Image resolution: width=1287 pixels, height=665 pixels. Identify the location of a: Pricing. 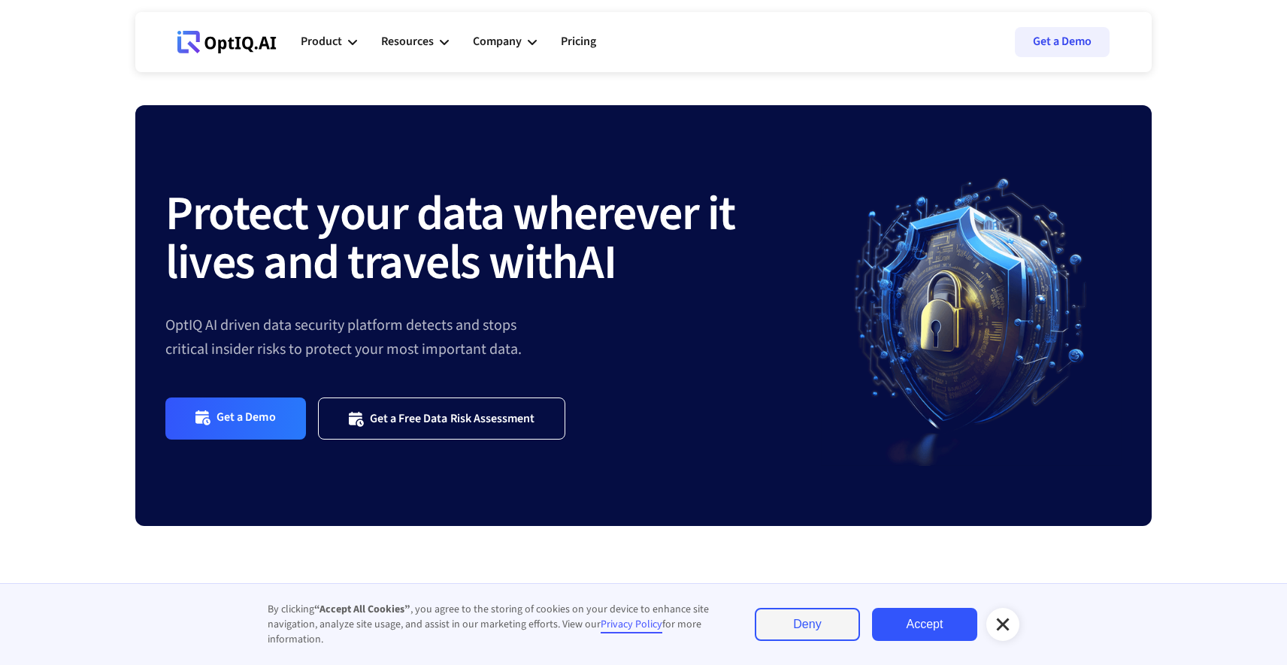
(578, 42).